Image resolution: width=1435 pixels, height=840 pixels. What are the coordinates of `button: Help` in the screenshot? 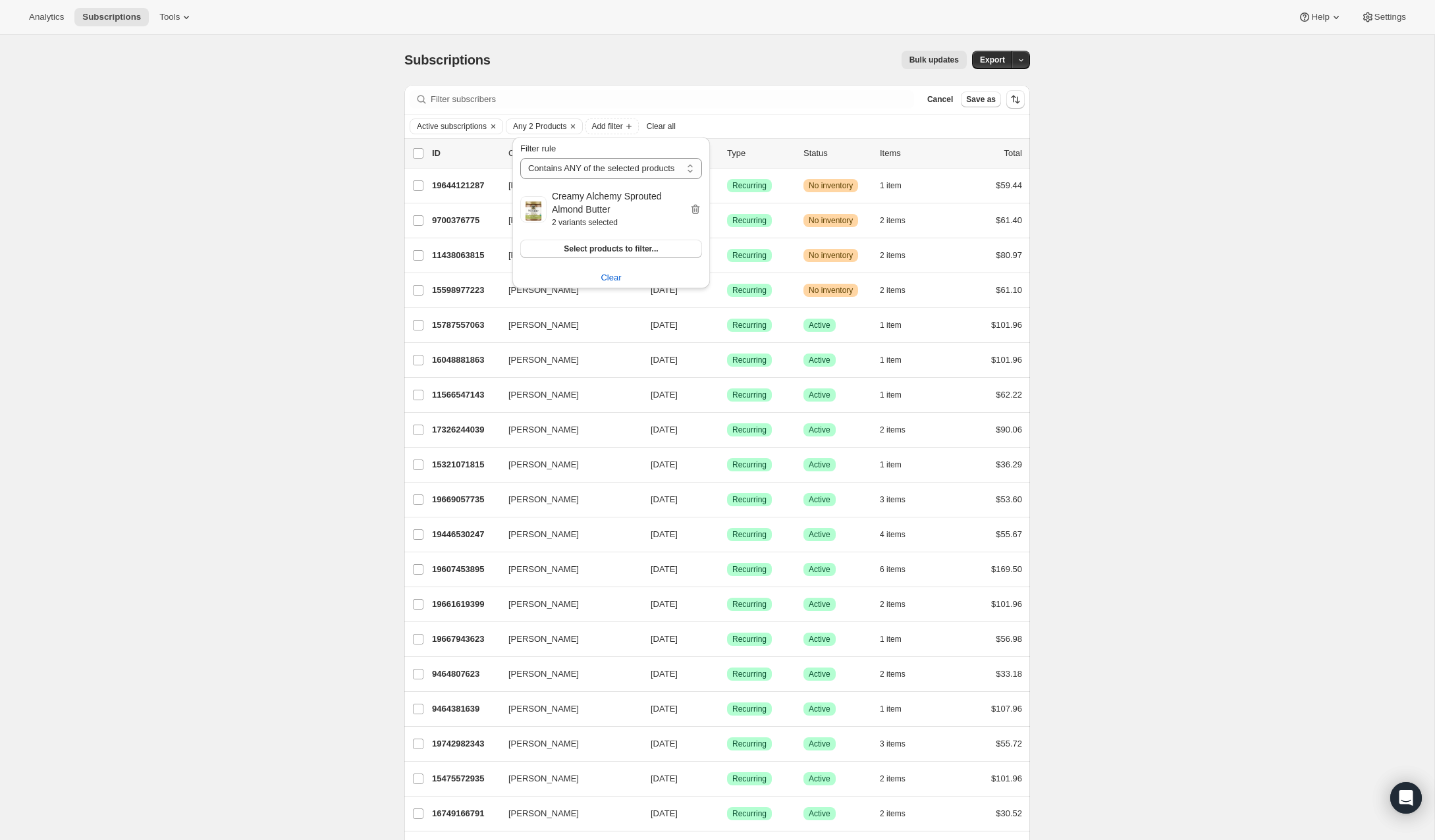 It's located at (1320, 17).